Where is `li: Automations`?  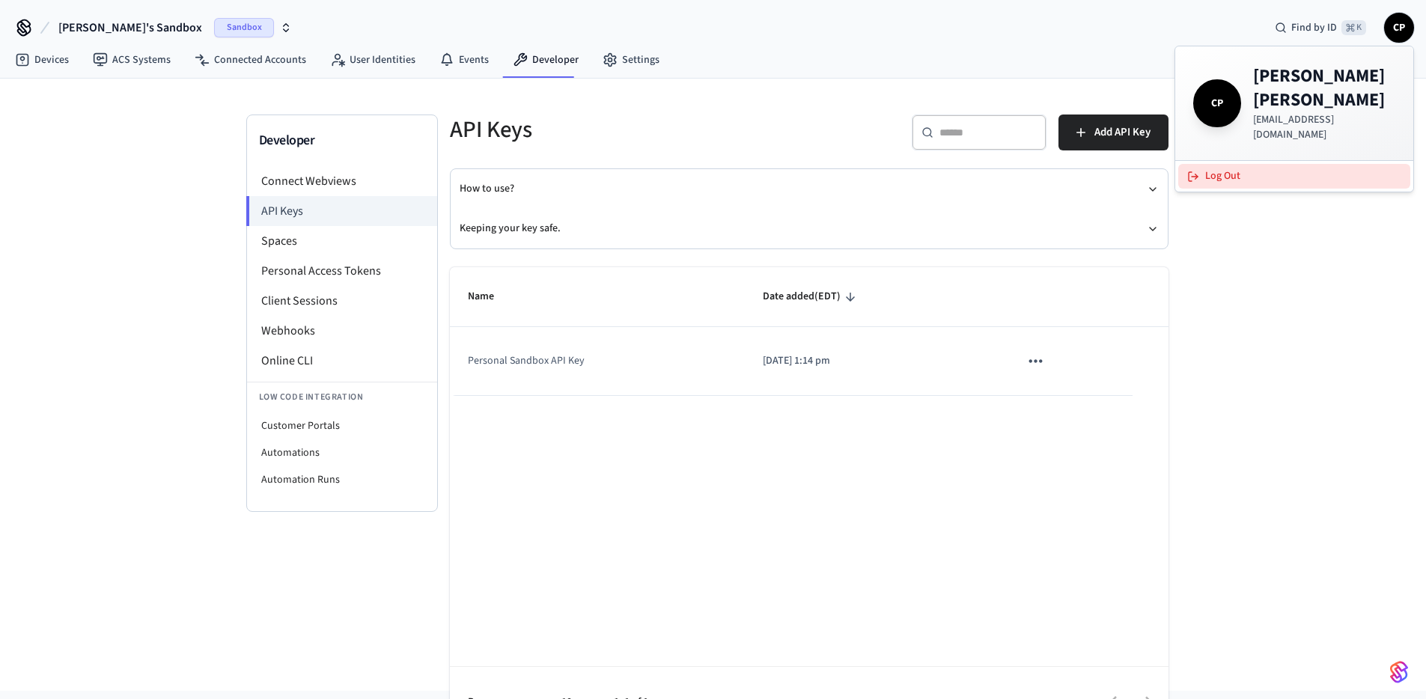
li: Automations is located at coordinates (342, 453).